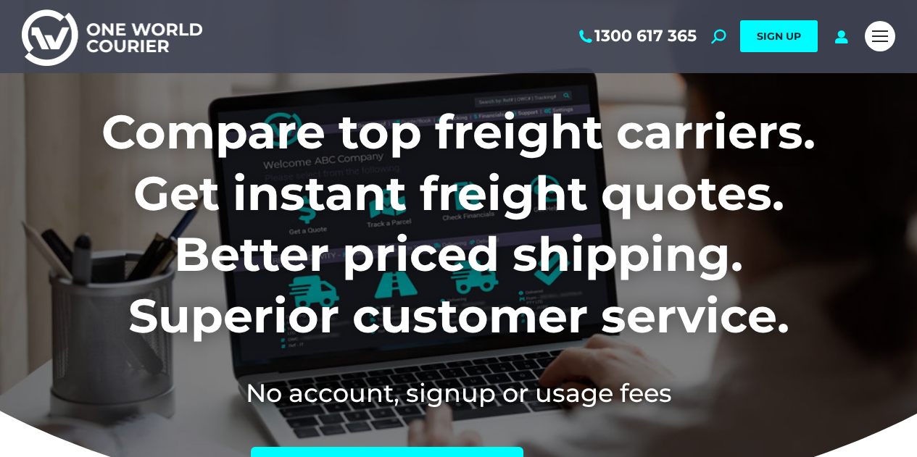  What do you see at coordinates (880, 36) in the screenshot?
I see `a: Mobile menu icon` at bounding box center [880, 36].